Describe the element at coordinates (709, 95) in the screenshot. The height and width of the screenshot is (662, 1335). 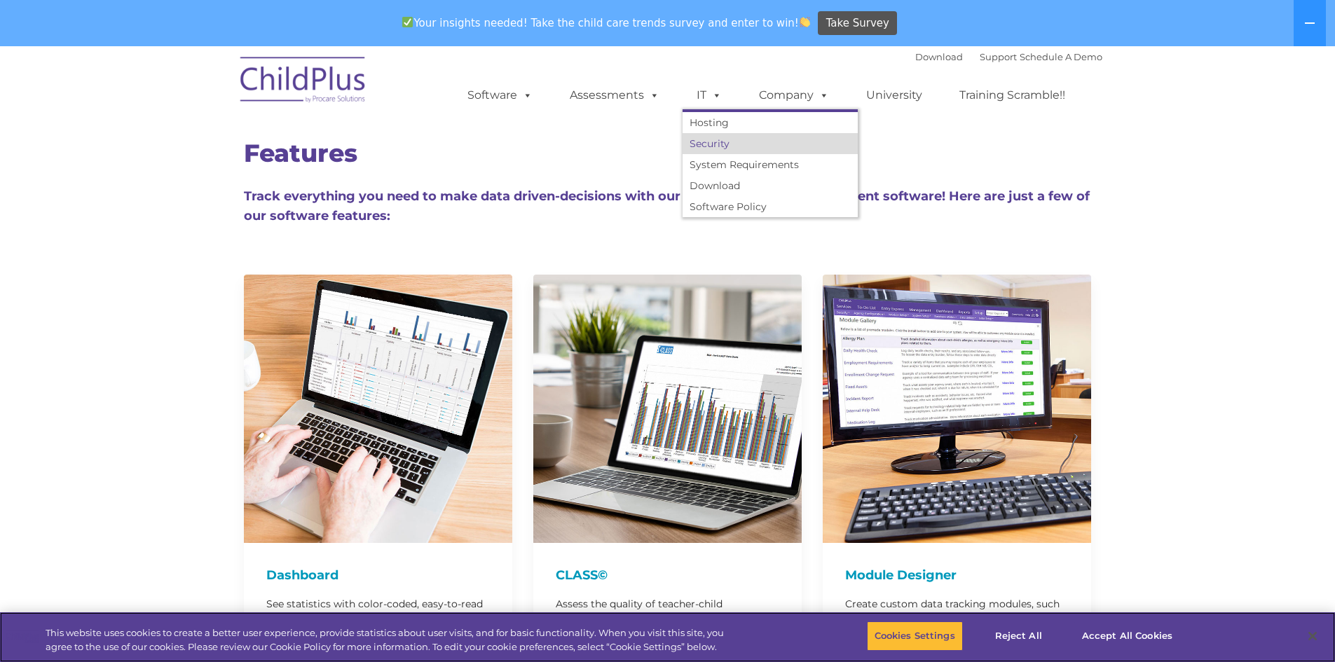
I see `a: IT` at that location.